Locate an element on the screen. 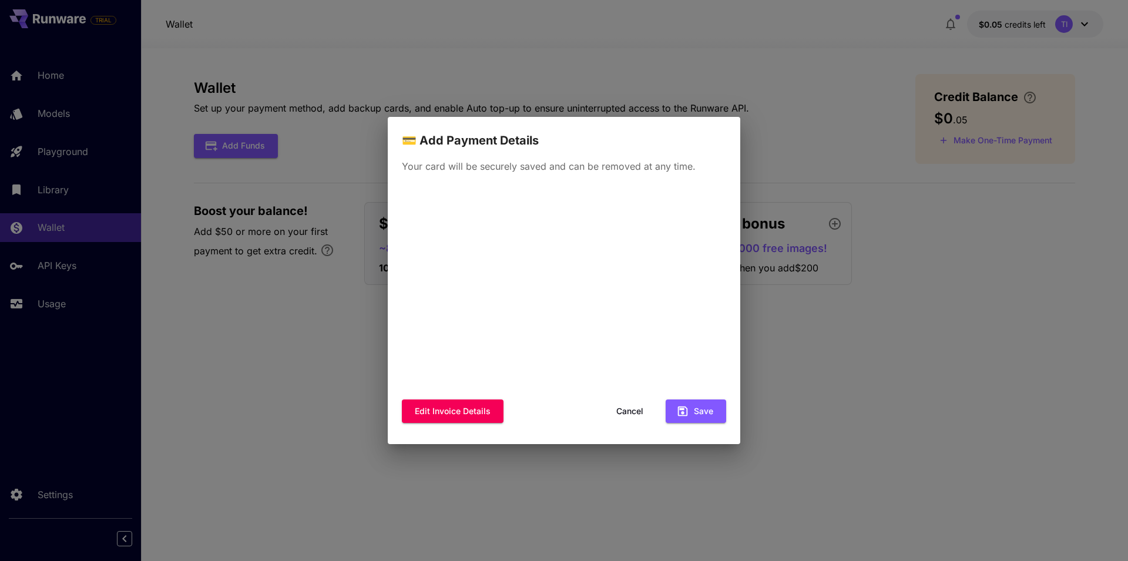 This screenshot has height=561, width=1128. button: Save is located at coordinates (696, 411).